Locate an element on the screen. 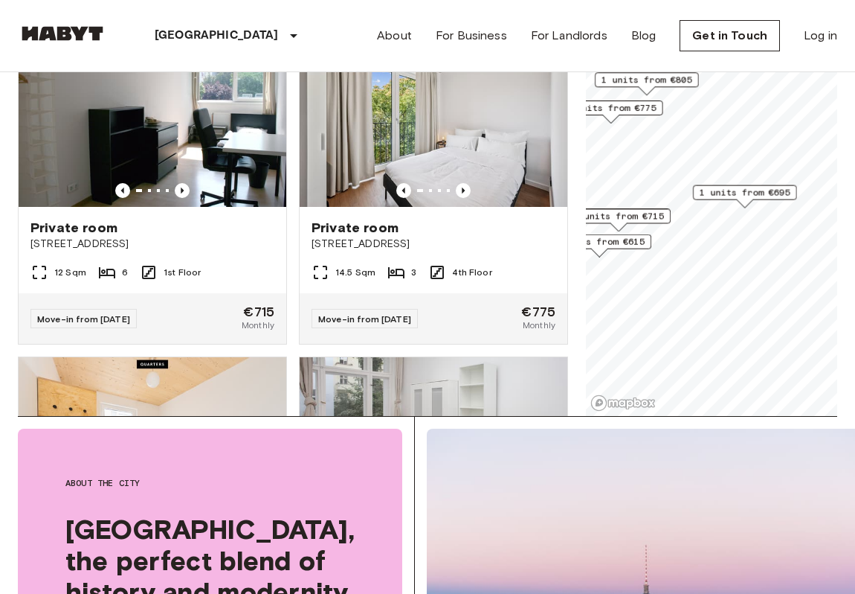 The width and height of the screenshot is (855, 594). span: 1 units from €695 is located at coordinates (745, 193).